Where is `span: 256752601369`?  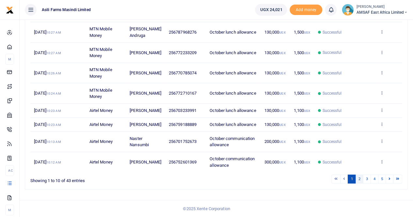
span: 256752601369 is located at coordinates (183, 162).